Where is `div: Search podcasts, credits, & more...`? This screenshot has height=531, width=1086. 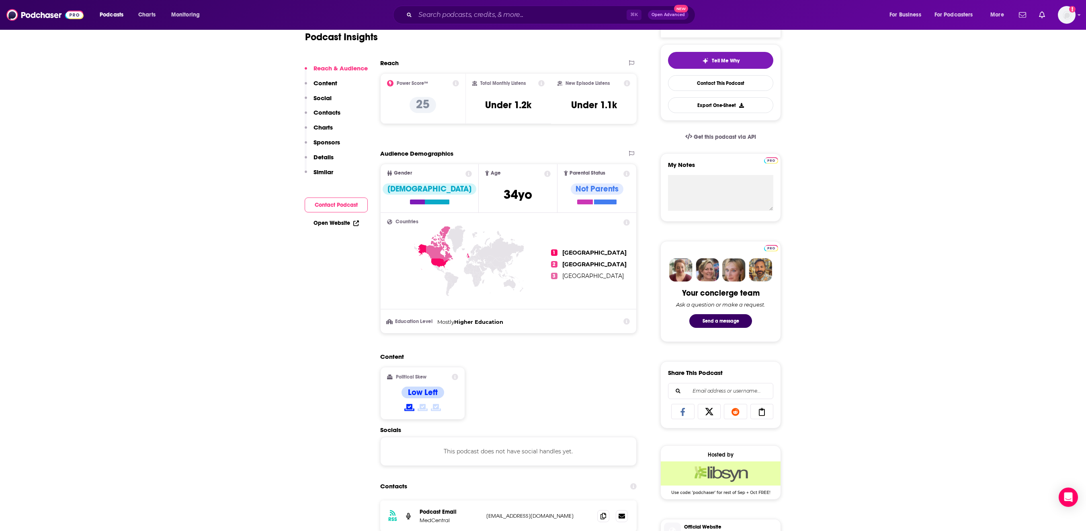 div: Search podcasts, credits, & more... is located at coordinates (552, 15).